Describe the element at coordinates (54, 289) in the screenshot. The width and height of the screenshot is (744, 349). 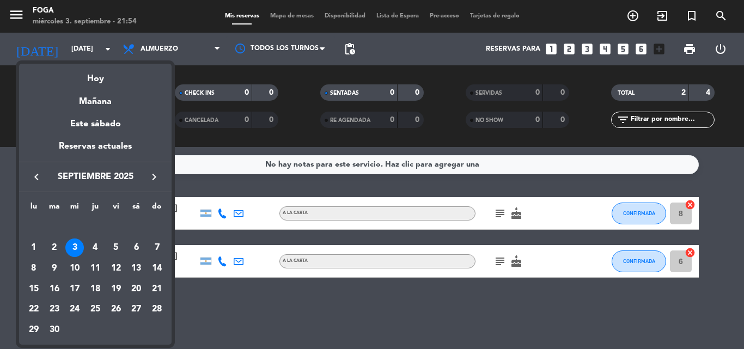
I see `td: 16 de septiembre de 2025` at that location.